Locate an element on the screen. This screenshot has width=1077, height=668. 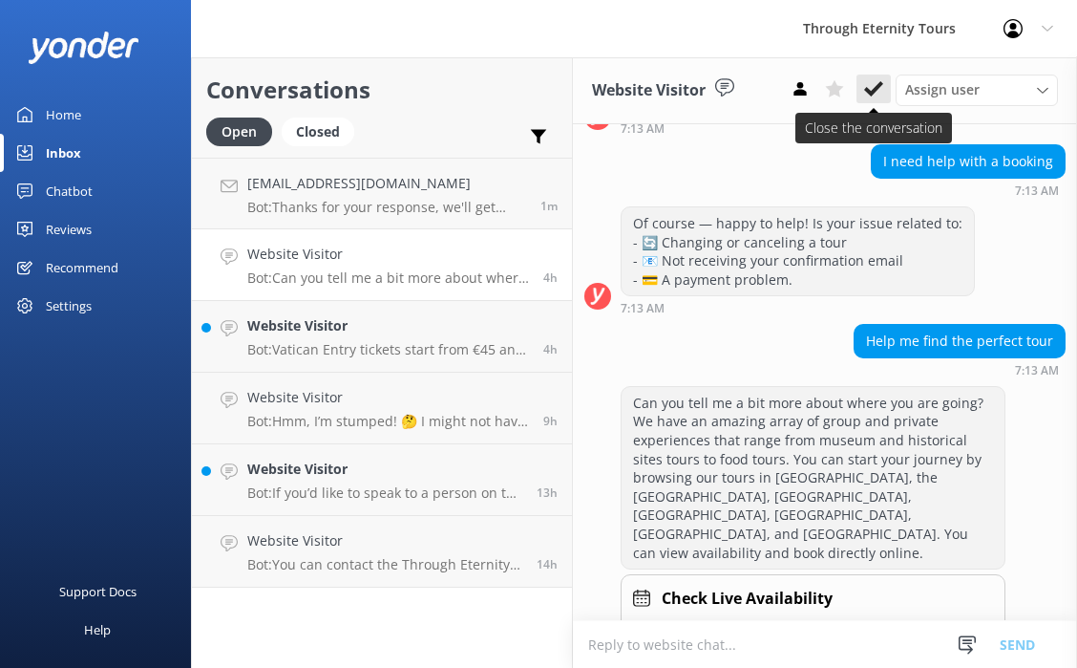
div: Of course — happy to help! Is your issue related to: - 🔄 Changing or canceling a tour - 📧 Not rec... is located at coordinates (797, 251).